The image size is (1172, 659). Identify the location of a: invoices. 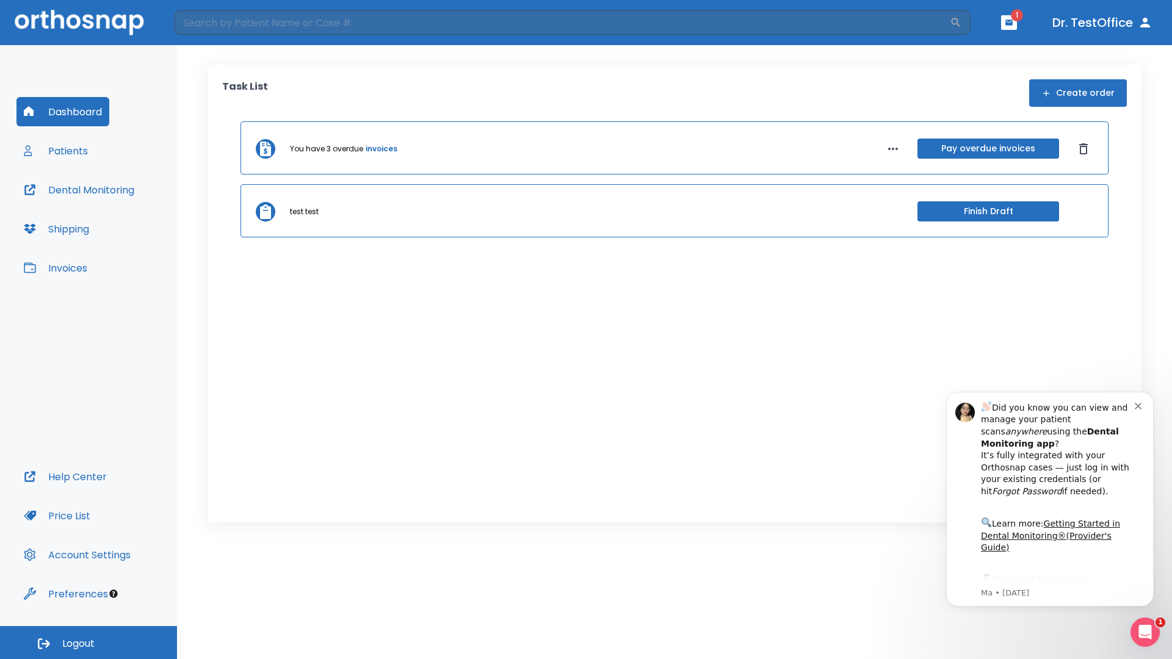
(381, 149).